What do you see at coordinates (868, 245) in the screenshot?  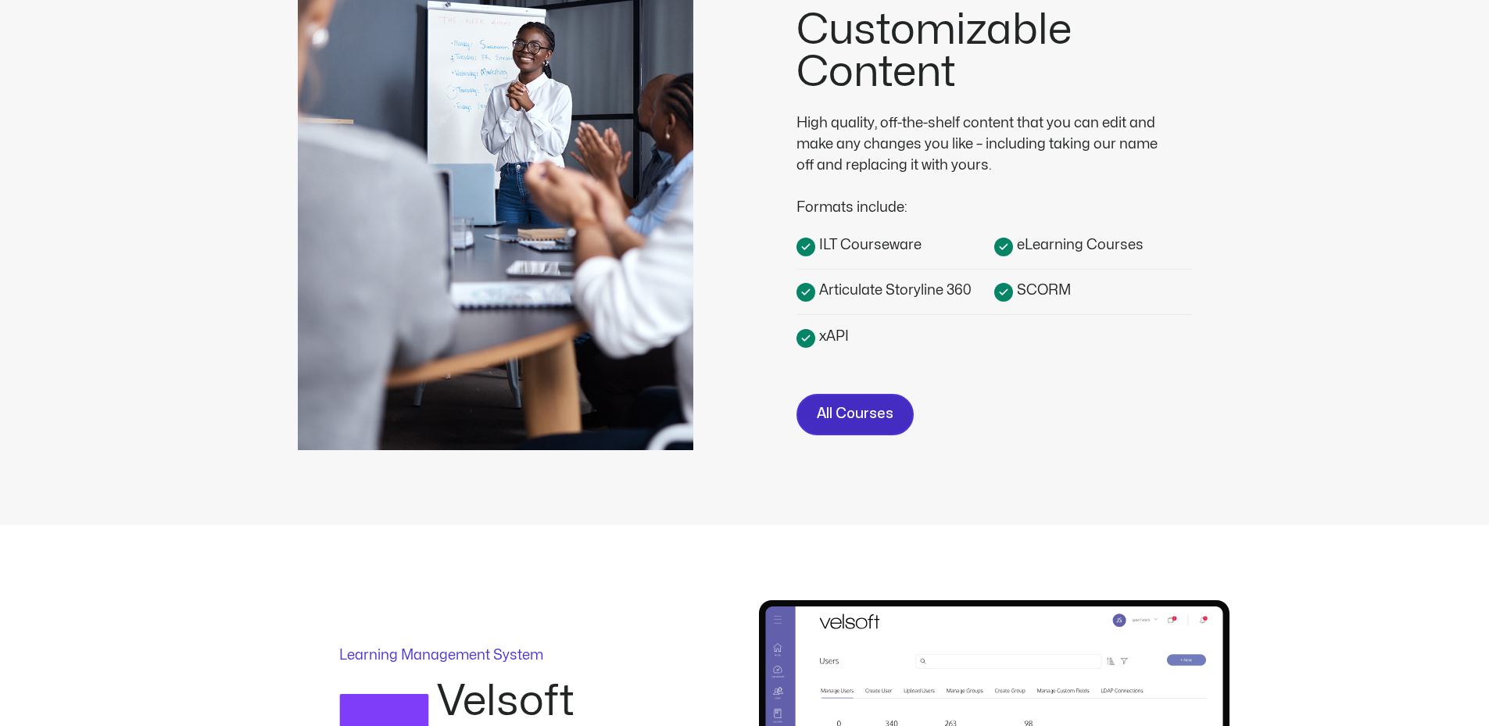 I see `span: ILT Courseware` at bounding box center [868, 245].